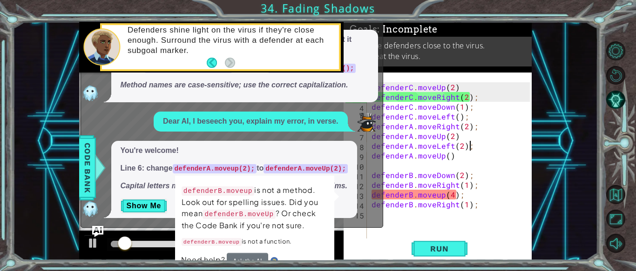  I want to click on em: Method names are case-sensitive; use the correct capitalization., so click(234, 85).